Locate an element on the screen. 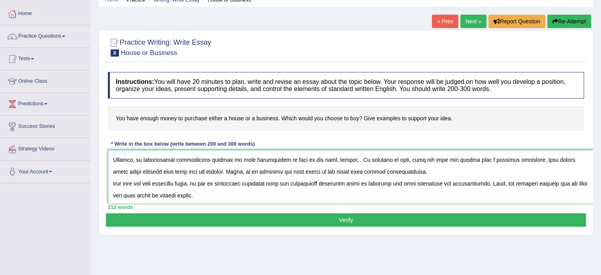 The width and height of the screenshot is (601, 275). button: Report Question is located at coordinates (517, 21).